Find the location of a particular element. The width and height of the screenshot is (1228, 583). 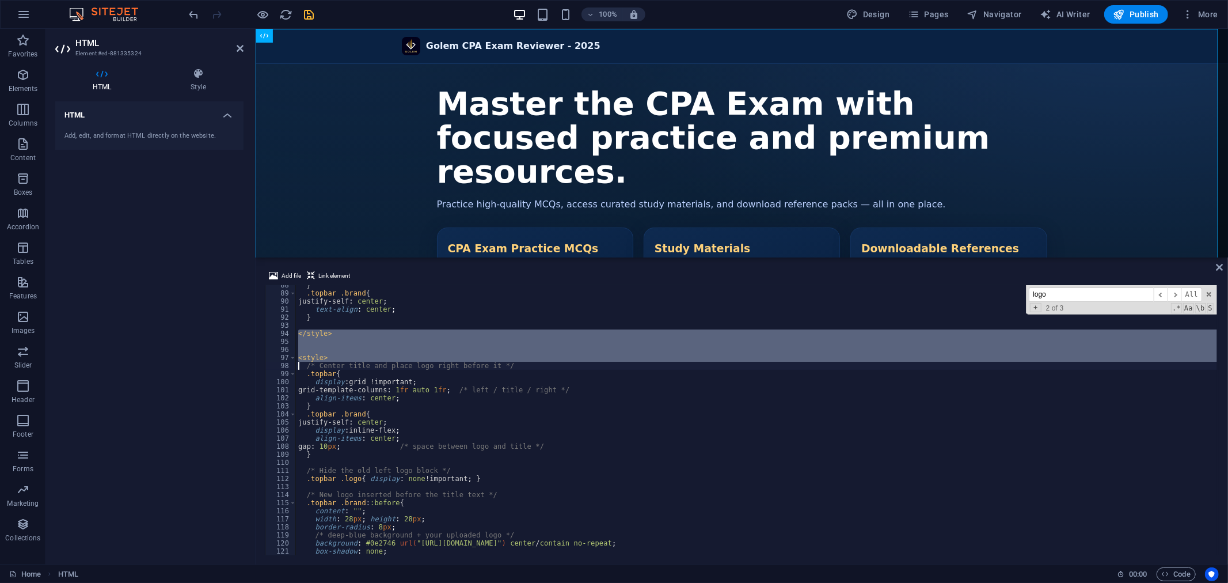

div: 101 is located at coordinates (281, 390).